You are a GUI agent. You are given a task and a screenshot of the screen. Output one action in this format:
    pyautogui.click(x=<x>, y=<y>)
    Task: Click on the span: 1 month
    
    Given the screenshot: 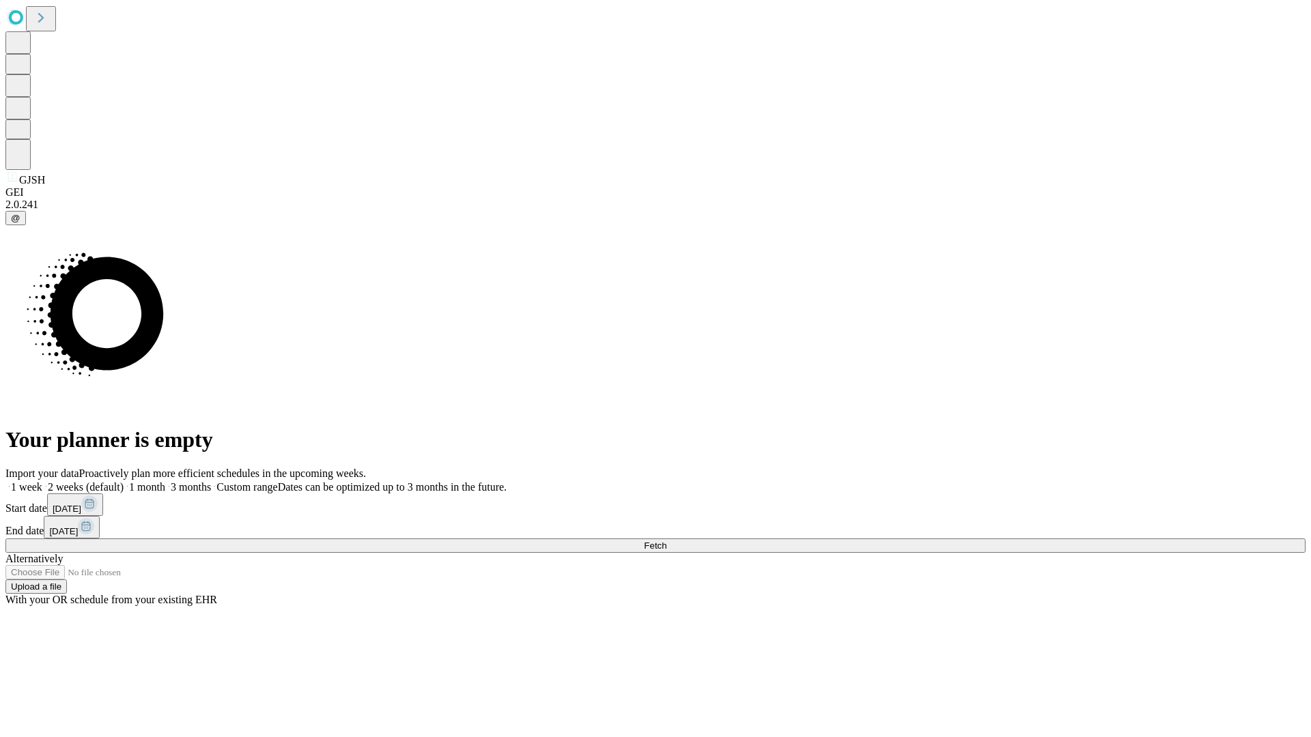 What is the action you would take?
    pyautogui.click(x=147, y=487)
    